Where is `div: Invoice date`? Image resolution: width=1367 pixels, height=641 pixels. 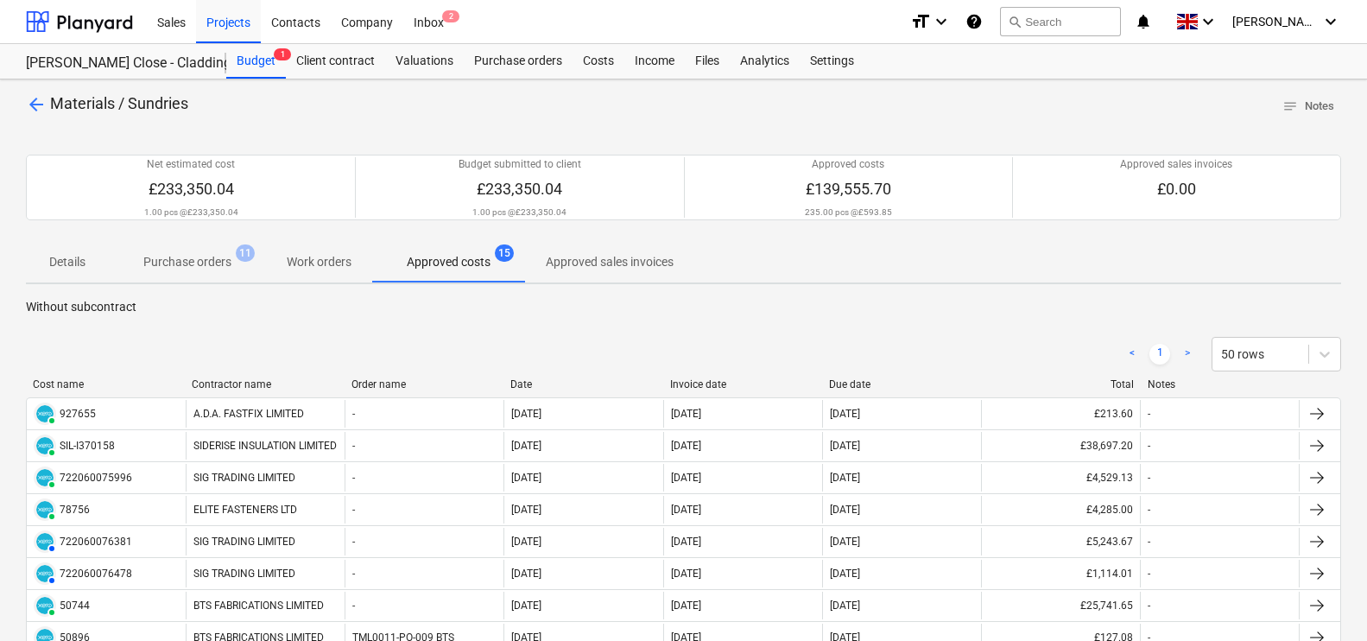 div: Invoice date is located at coordinates (743, 384).